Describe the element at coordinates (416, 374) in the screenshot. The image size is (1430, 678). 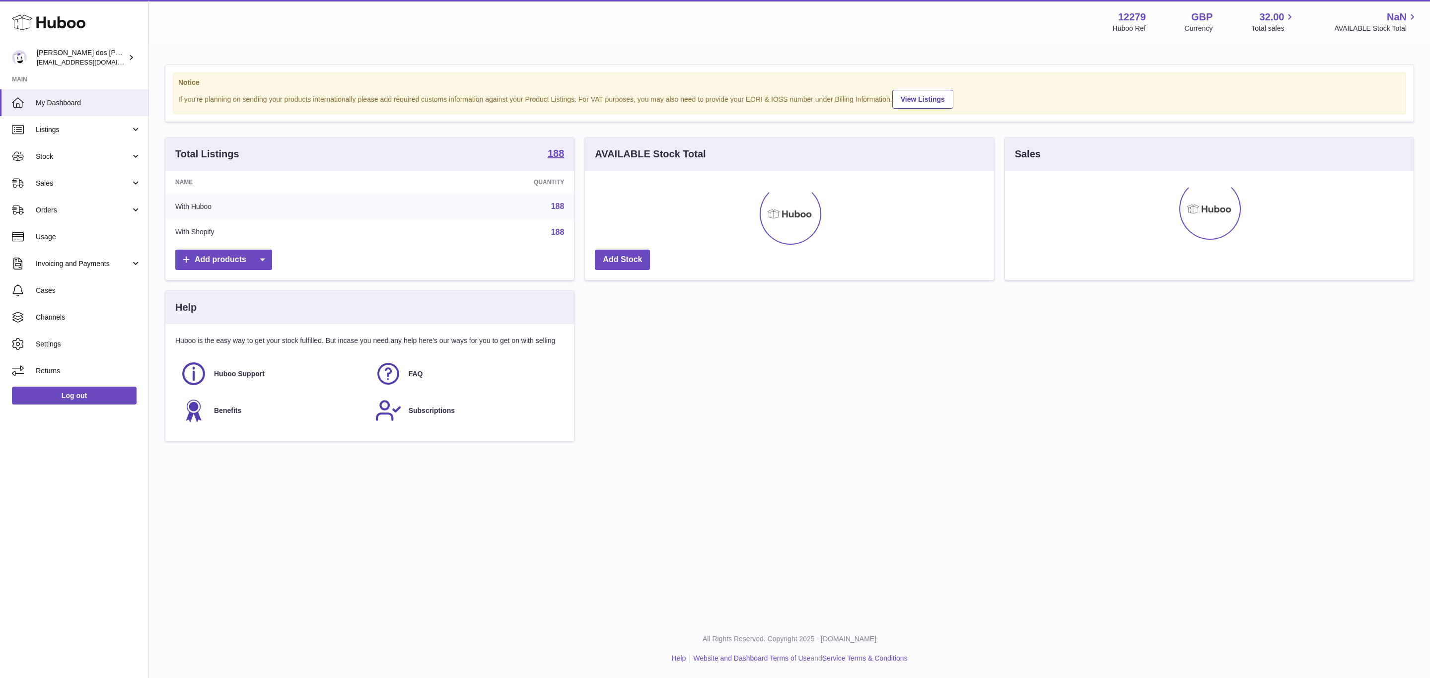
I see `span: FAQ` at that location.